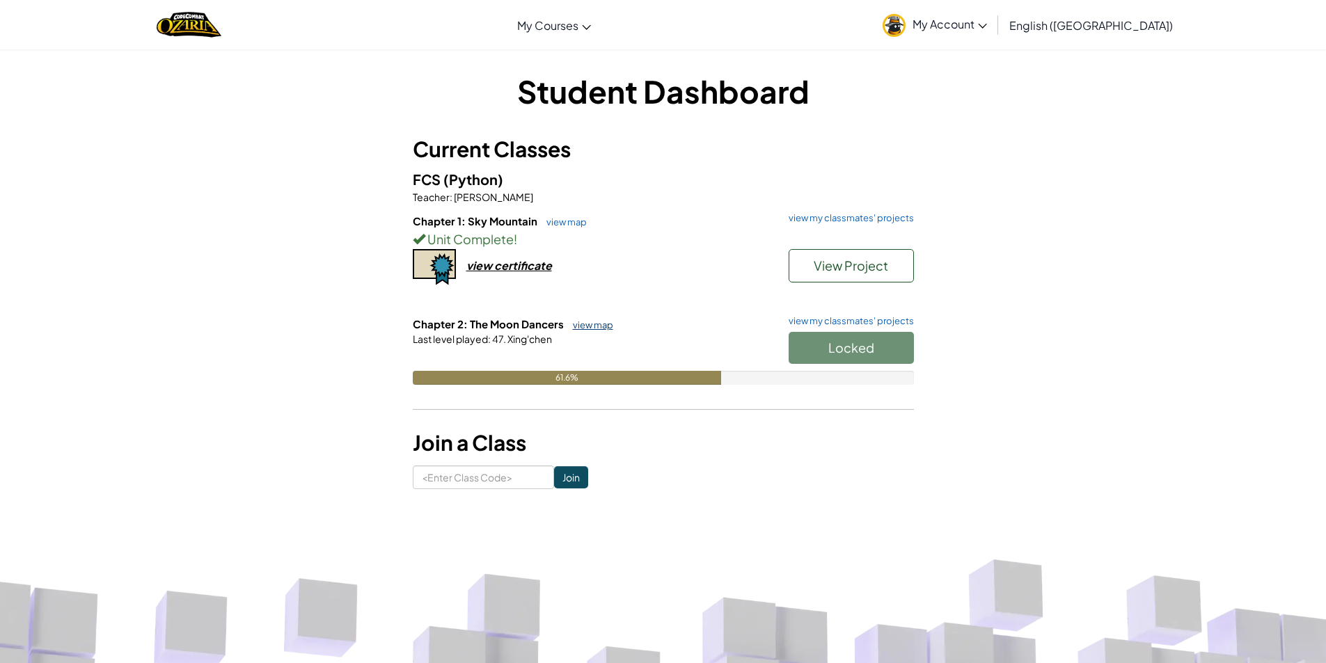 This screenshot has height=663, width=1326. I want to click on span: 47., so click(498, 339).